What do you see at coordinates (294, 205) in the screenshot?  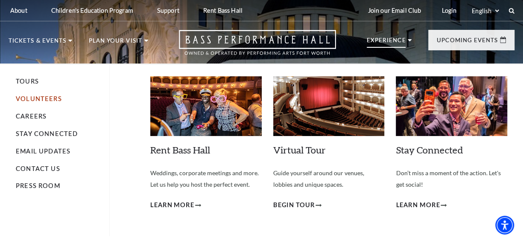 I see `span: Begin Tour` at bounding box center [294, 205].